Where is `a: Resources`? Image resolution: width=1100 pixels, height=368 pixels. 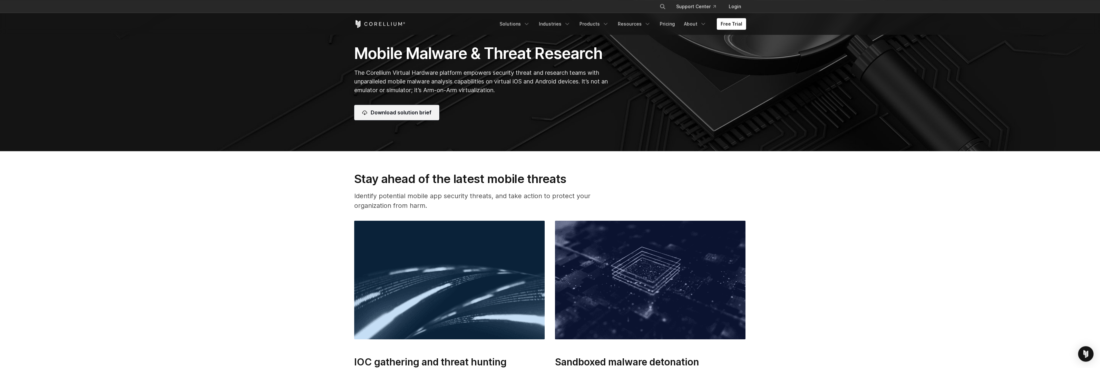 a: Resources is located at coordinates (634, 24).